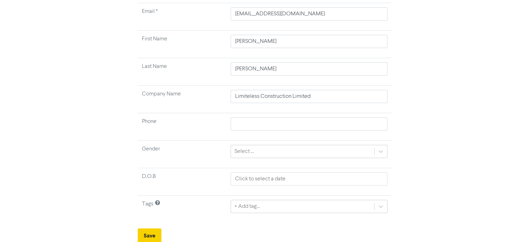 The height and width of the screenshot is (242, 529). What do you see at coordinates (247, 206) in the screenshot?
I see `div: + Add tag...` at bounding box center [247, 206].